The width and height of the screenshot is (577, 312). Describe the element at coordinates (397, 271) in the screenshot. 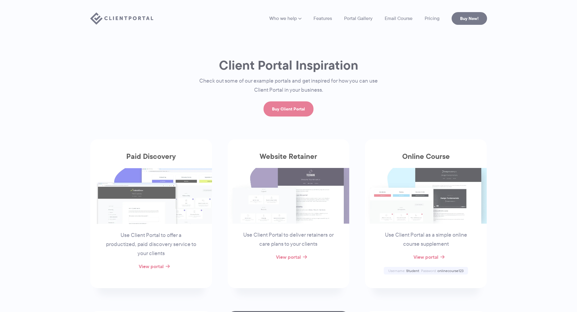

I see `span: Username` at that location.